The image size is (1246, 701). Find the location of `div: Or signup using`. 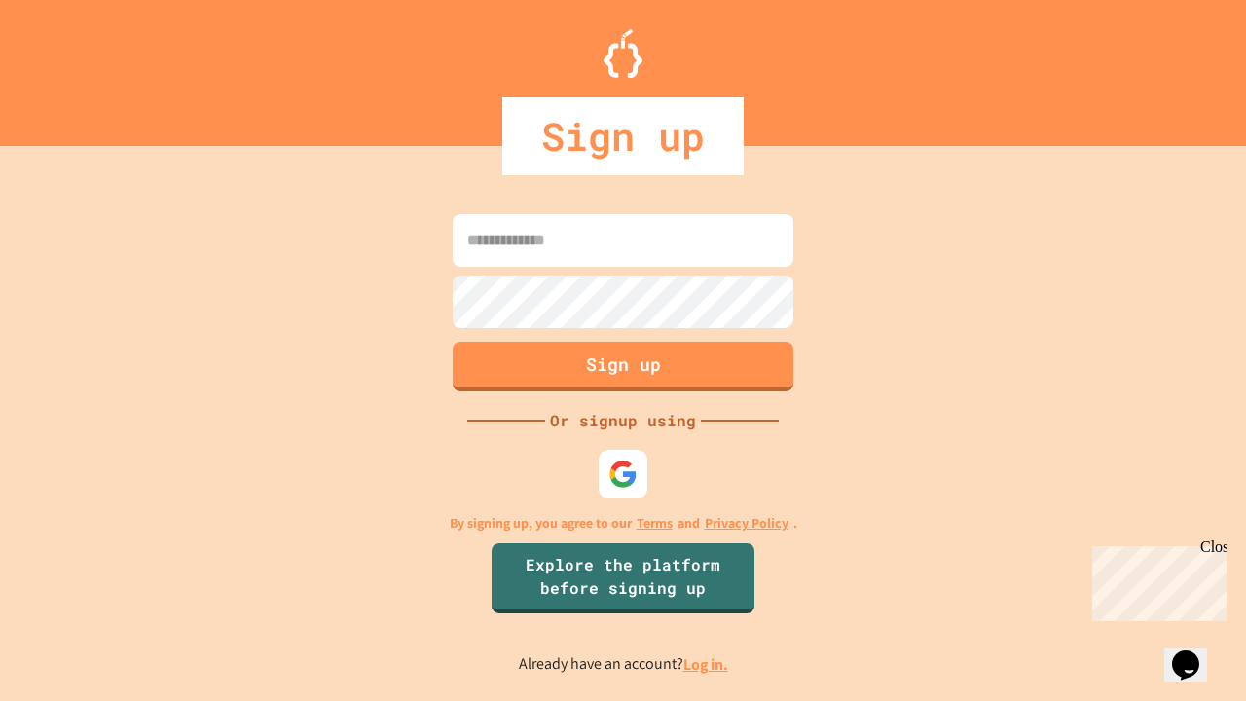

div: Or signup using is located at coordinates (623, 421).